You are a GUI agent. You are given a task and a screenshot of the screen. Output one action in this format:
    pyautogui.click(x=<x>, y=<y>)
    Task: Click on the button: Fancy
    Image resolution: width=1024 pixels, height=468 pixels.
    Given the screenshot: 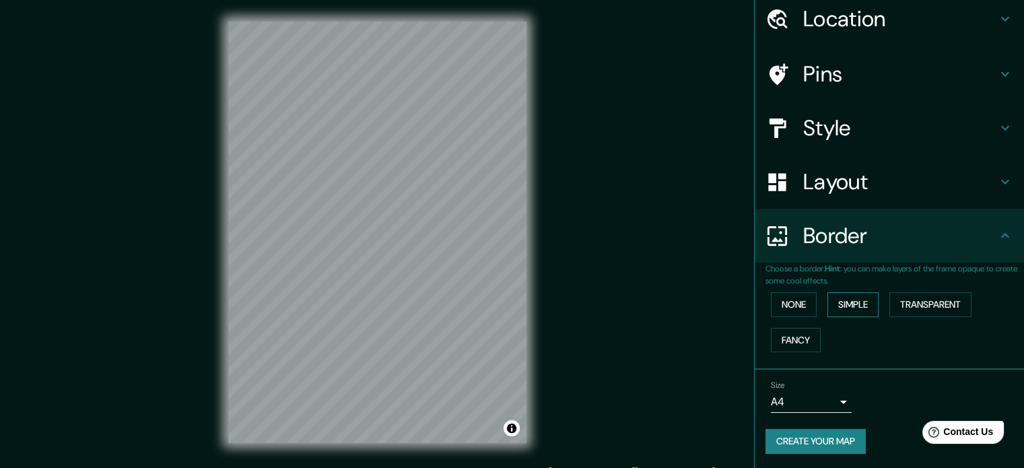 What is the action you would take?
    pyautogui.click(x=796, y=340)
    